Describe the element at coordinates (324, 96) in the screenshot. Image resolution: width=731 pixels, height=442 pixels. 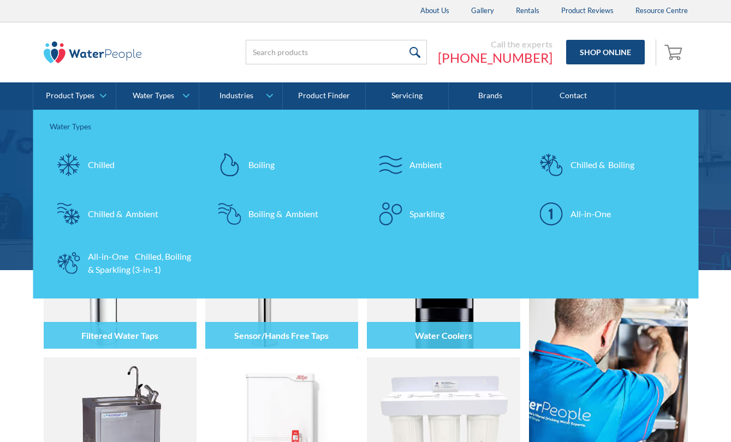
I see `a: Product Finder` at that location.